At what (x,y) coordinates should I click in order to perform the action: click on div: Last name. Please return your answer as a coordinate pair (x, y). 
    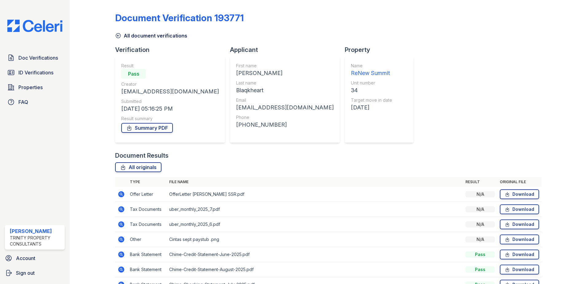
    Looking at the image, I should click on (285, 83).